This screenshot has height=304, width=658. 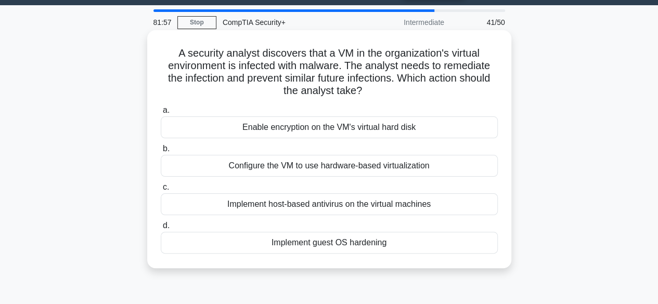 I want to click on span: c., so click(x=166, y=187).